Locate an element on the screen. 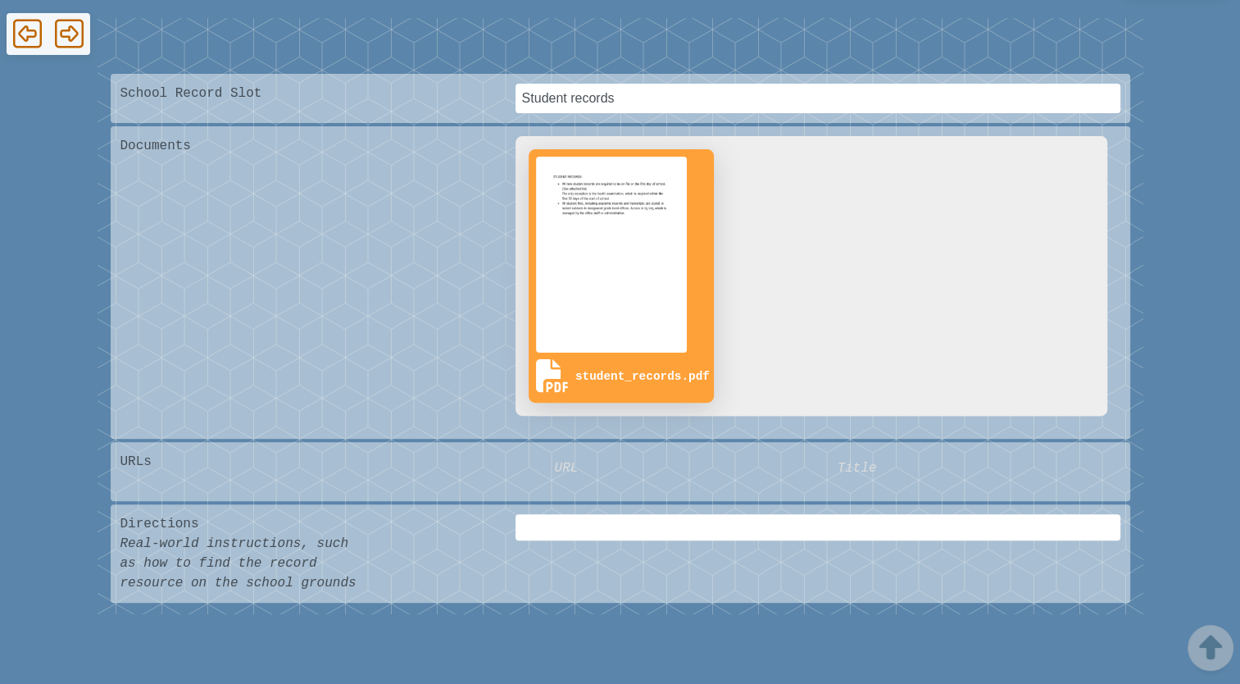 The image size is (1240, 684). p: School Record Slot is located at coordinates (283, 93).